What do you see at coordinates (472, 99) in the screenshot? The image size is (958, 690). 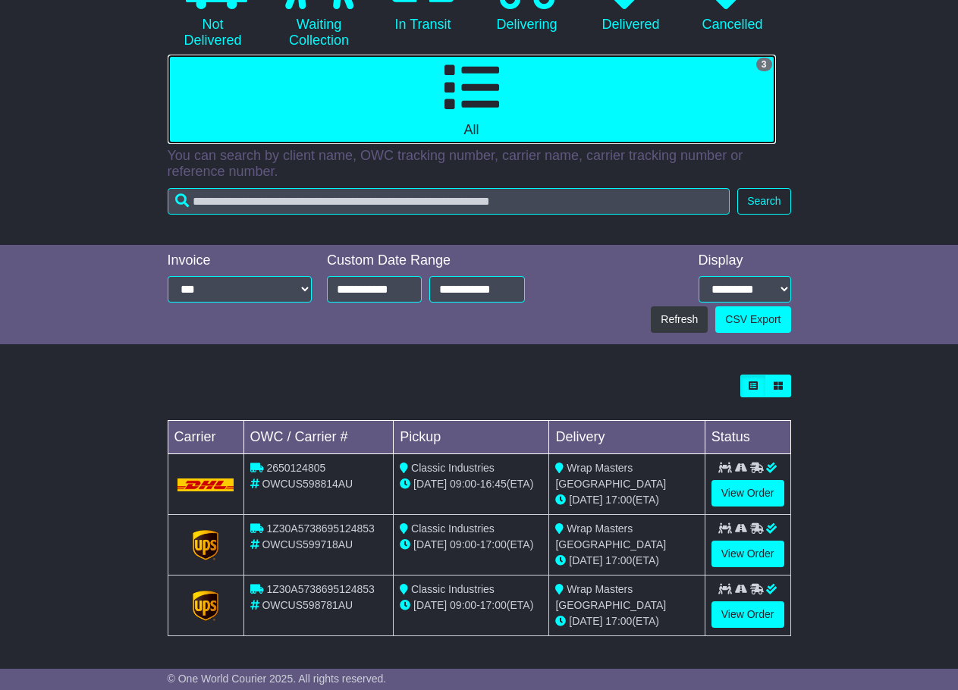 I see `a: 3 All` at bounding box center [472, 99].